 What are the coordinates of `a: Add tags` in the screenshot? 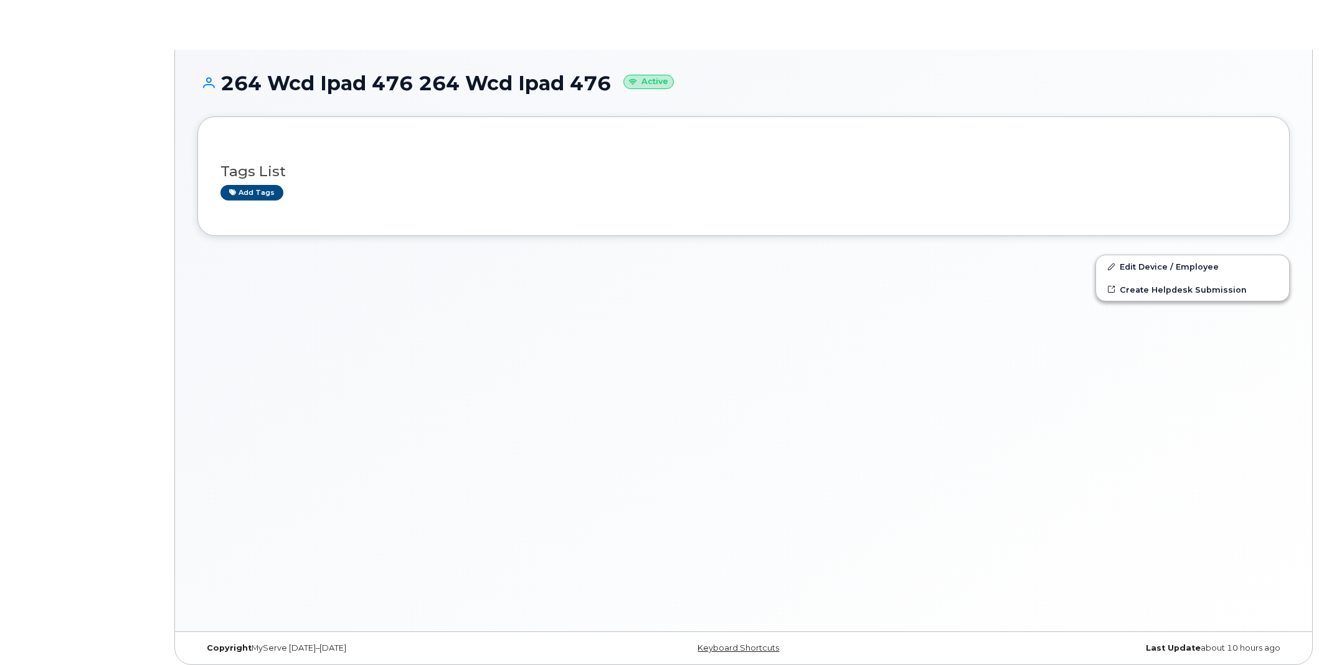 It's located at (252, 192).